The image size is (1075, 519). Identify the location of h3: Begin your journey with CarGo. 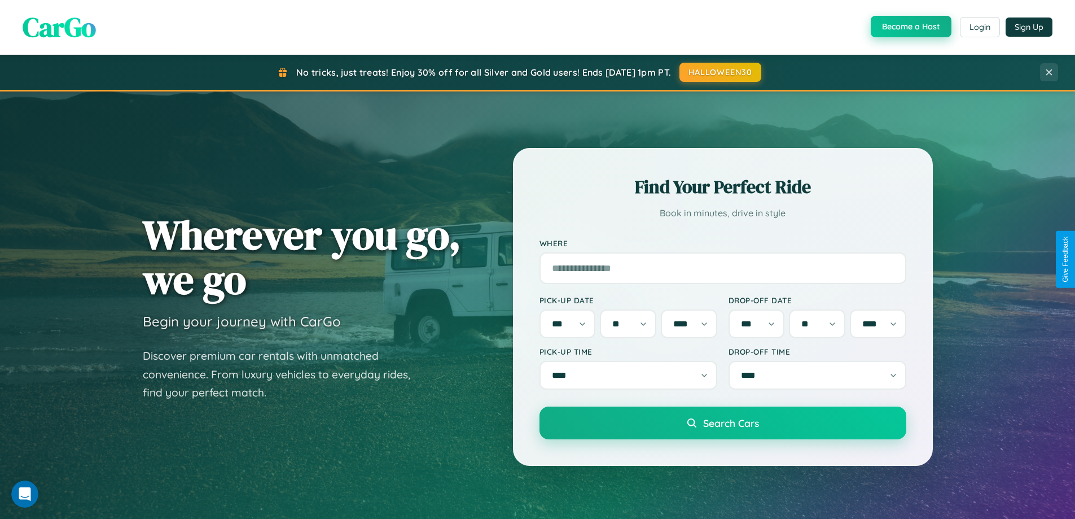
(242, 321).